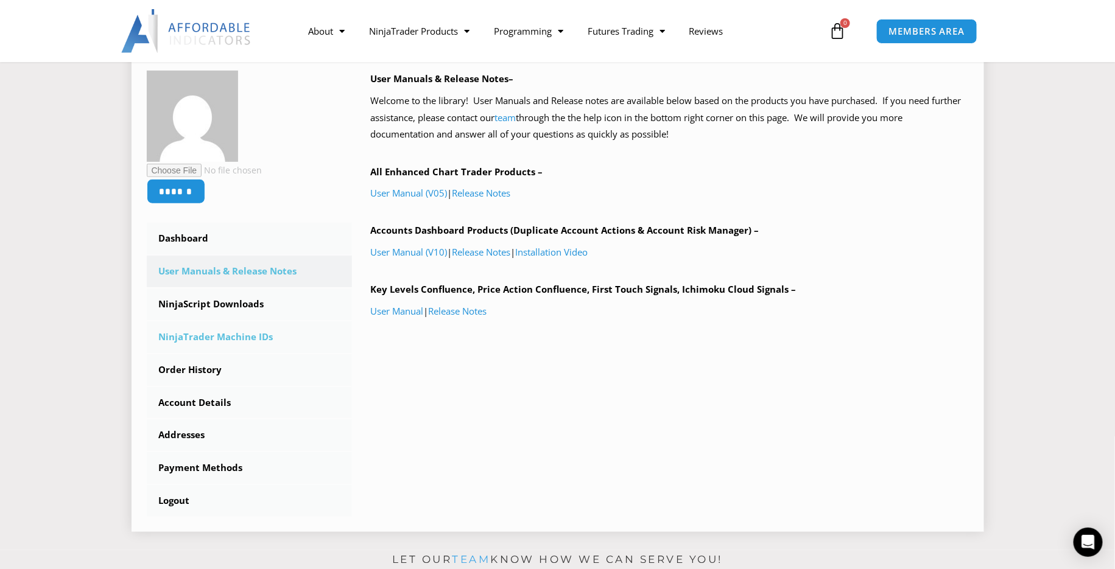  What do you see at coordinates (250, 403) in the screenshot?
I see `a: Account Details` at bounding box center [250, 403].